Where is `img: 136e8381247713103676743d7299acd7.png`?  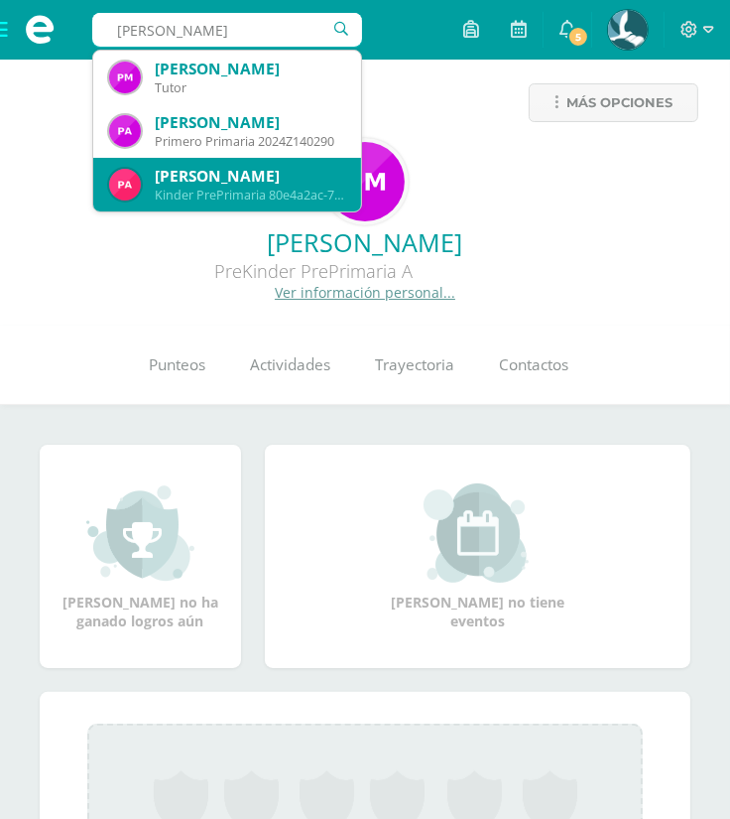 img: 136e8381247713103676743d7299acd7.png is located at coordinates (365, 182).